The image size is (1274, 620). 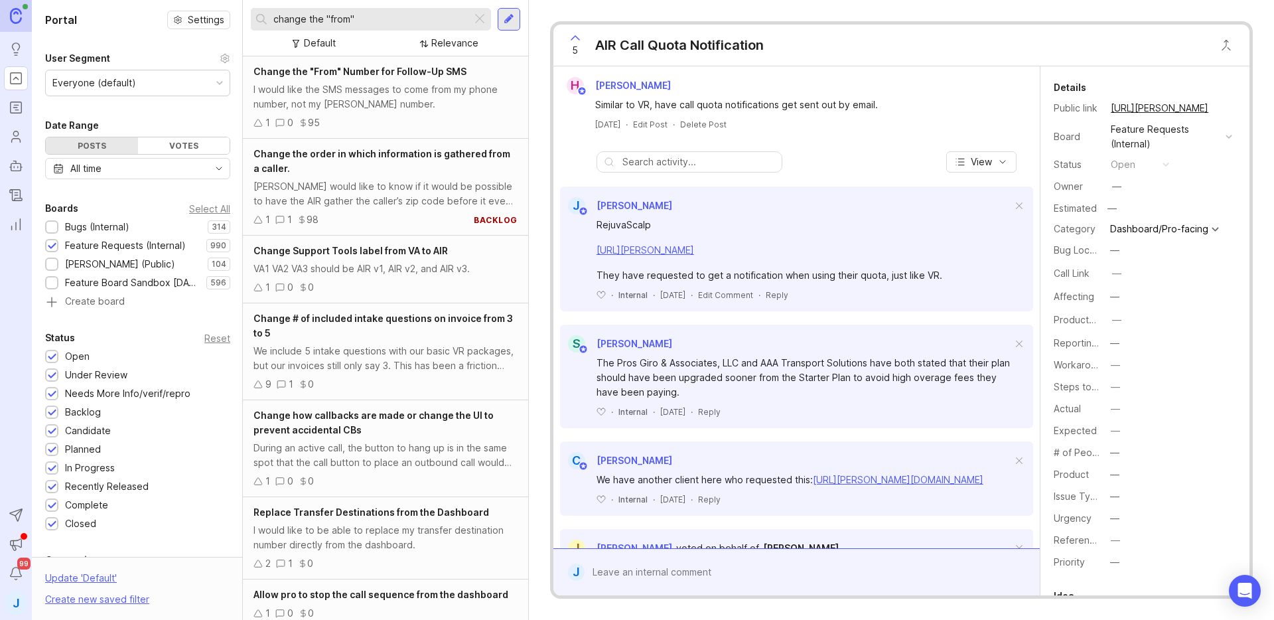 I want to click on div: voted on behalf of, so click(x=717, y=548).